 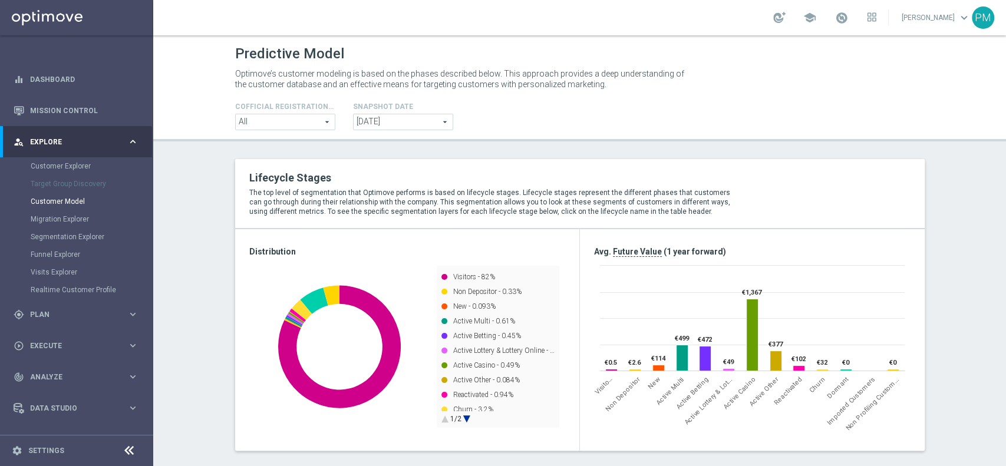 What do you see at coordinates (658, 358) in the screenshot?
I see `text: €114` at bounding box center [658, 358].